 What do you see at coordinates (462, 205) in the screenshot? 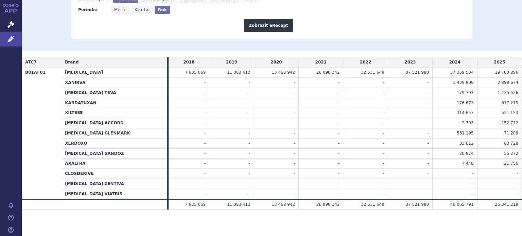
I see `span: 40 065 791` at bounding box center [462, 205].